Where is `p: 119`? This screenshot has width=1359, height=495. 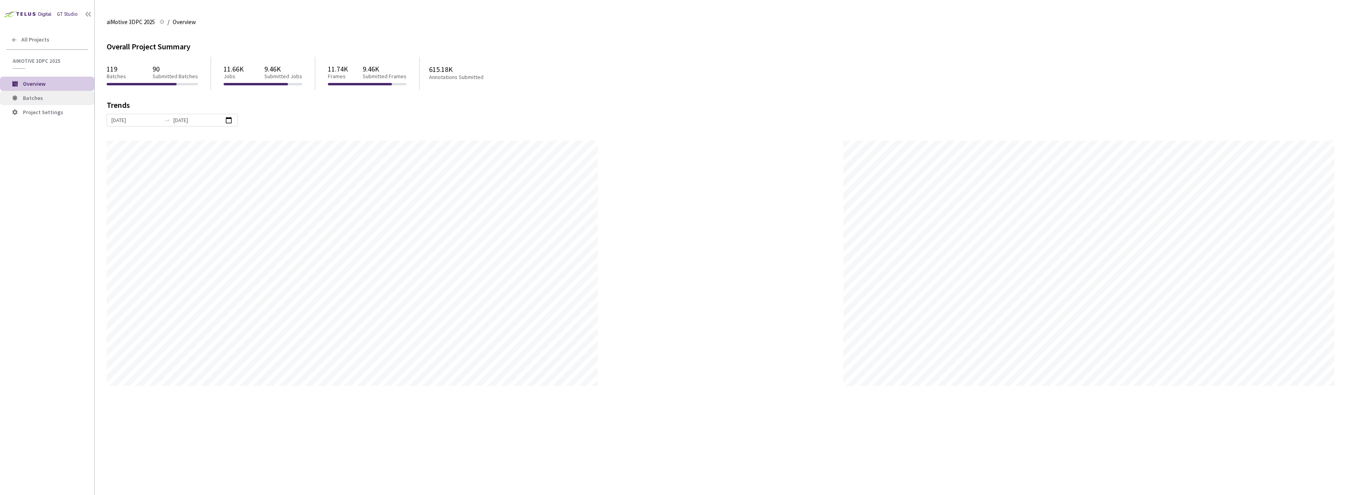
p: 119 is located at coordinates (116, 69).